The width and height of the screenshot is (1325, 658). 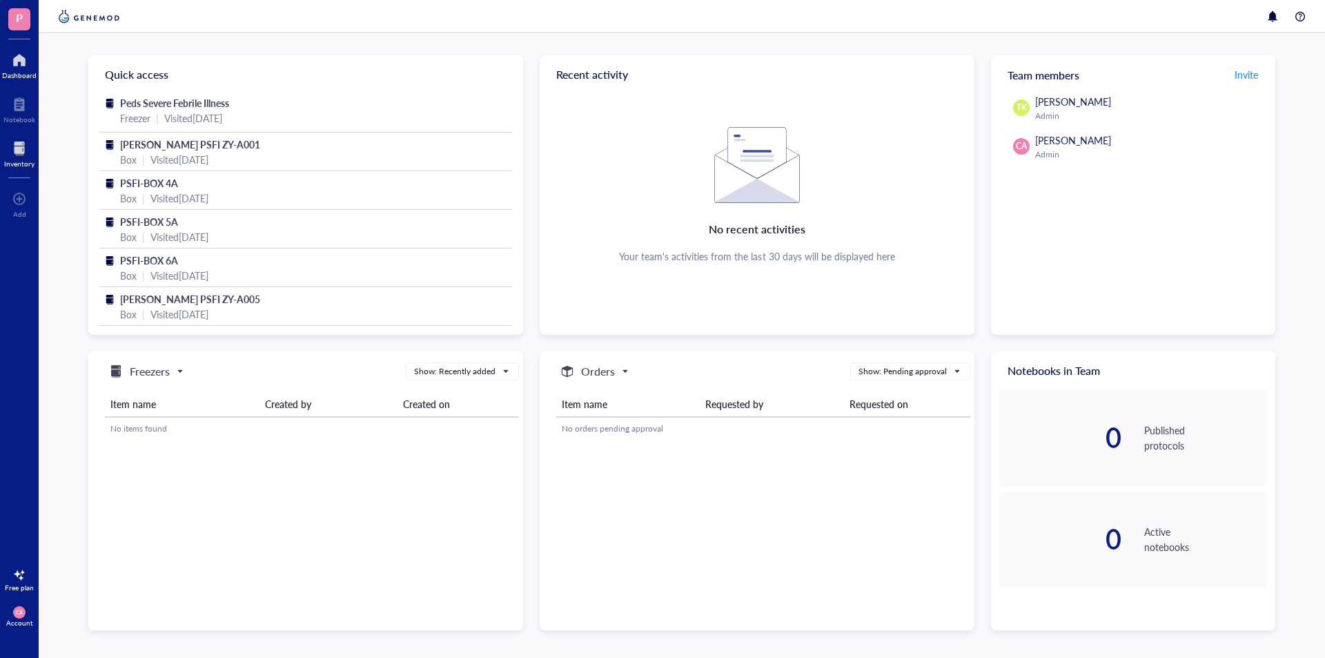 What do you see at coordinates (1247, 75) in the screenshot?
I see `button: Invite` at bounding box center [1247, 75].